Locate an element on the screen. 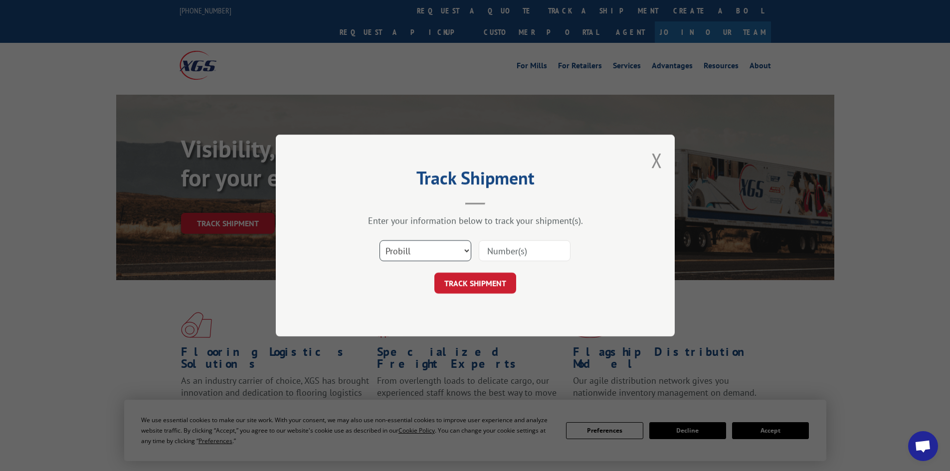 The image size is (950, 471). button: Close modal is located at coordinates (657, 160).